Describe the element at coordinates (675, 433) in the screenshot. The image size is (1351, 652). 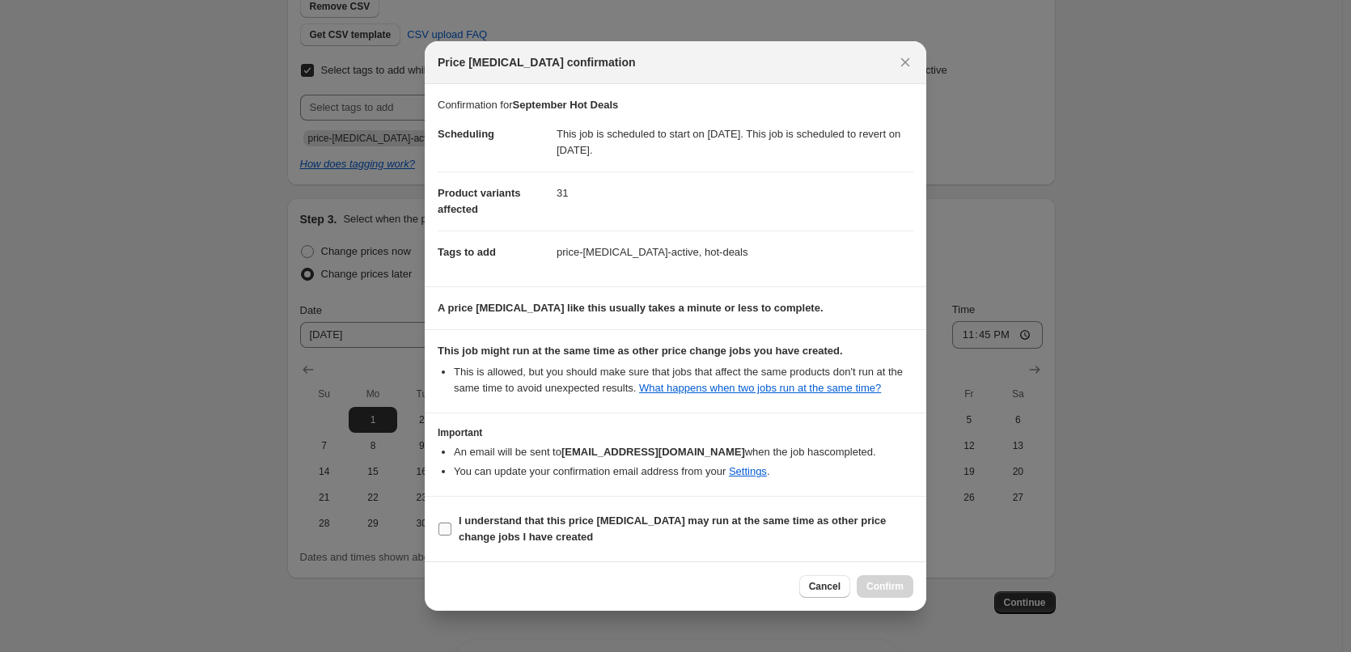
I see `h3: Important` at that location.